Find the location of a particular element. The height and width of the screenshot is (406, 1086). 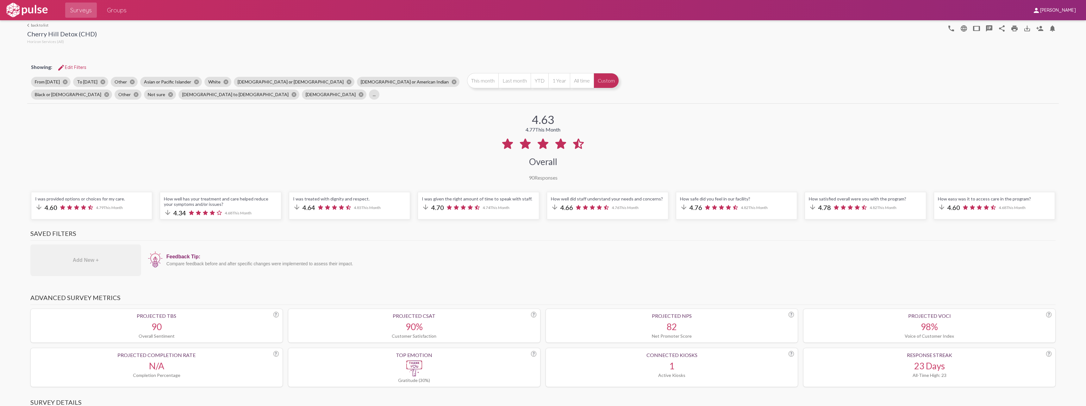

span: 4.34 is located at coordinates (180, 213).